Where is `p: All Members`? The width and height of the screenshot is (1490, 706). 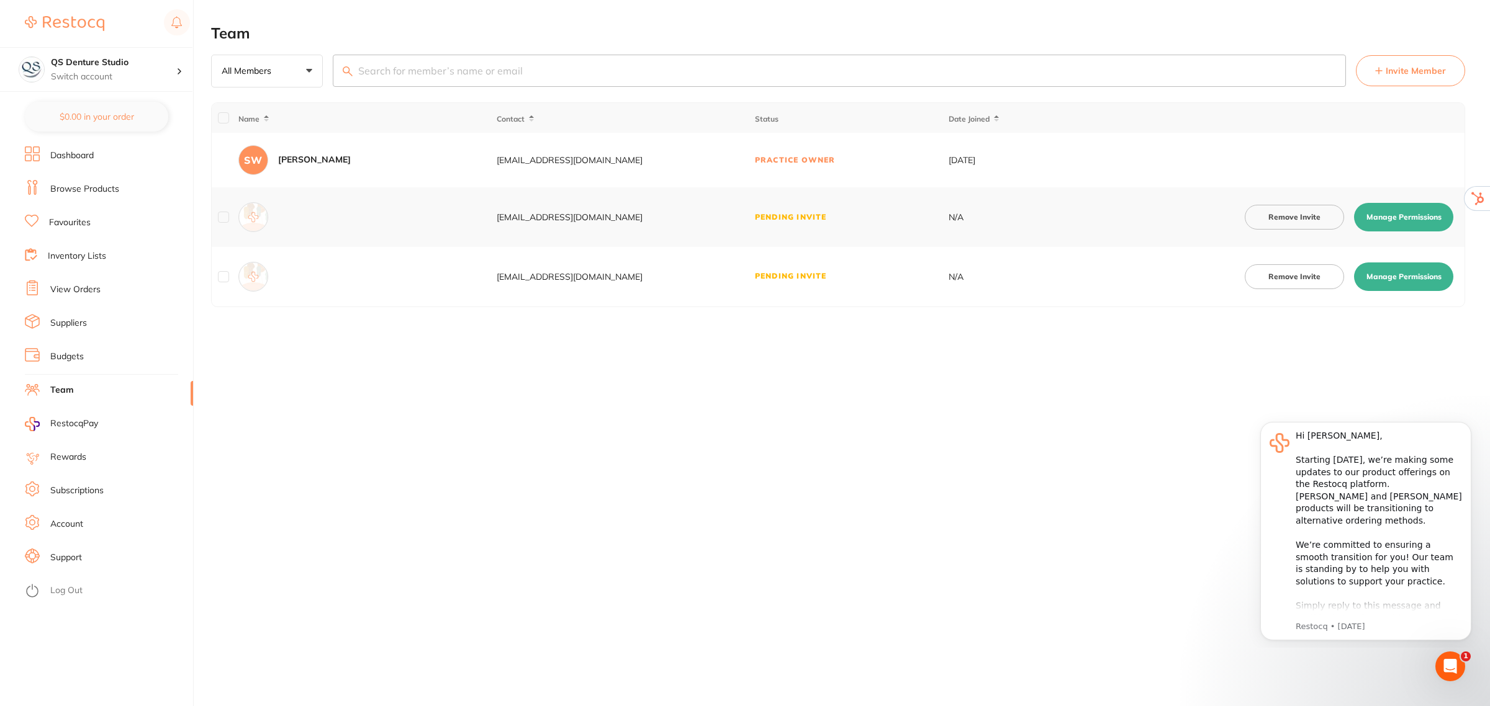
p: All Members is located at coordinates (249, 71).